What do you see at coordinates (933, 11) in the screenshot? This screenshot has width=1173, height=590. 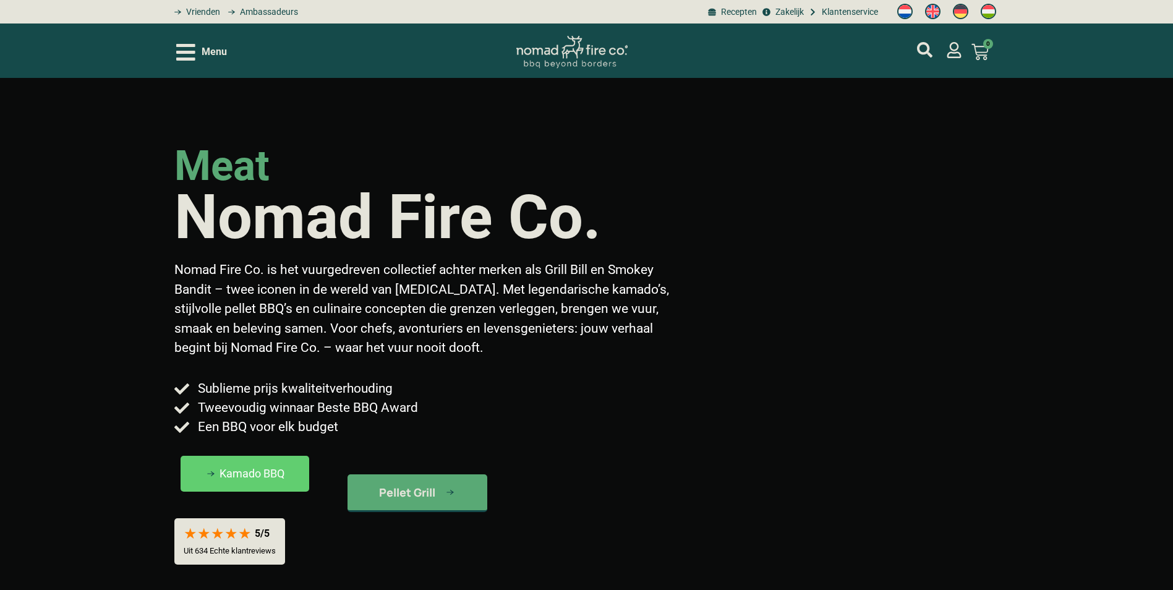 I see `img: Engels` at bounding box center [933, 11].